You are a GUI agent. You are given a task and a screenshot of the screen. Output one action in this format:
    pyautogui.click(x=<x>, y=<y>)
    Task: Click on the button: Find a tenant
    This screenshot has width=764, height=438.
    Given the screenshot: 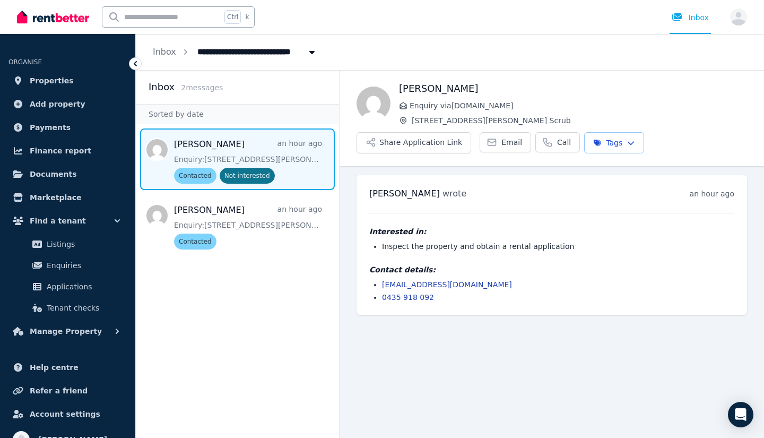 What is the action you would take?
    pyautogui.click(x=67, y=221)
    